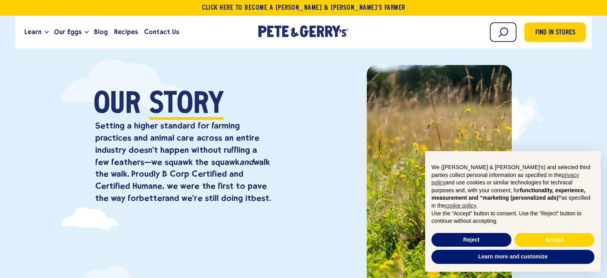 The height and width of the screenshot is (278, 607). I want to click on a: Our Eggs, so click(68, 32).